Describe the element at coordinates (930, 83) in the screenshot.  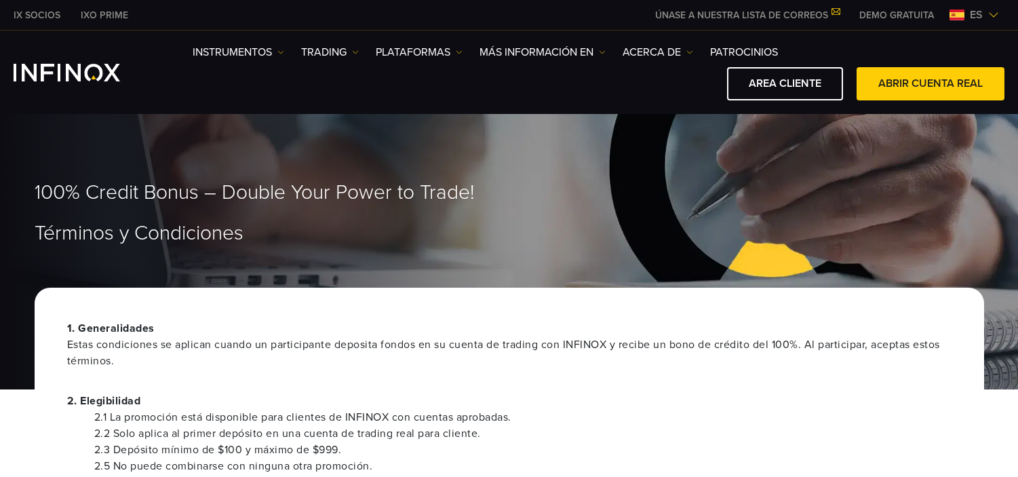
I see `a: ABRIR CUENTA REAL` at that location.